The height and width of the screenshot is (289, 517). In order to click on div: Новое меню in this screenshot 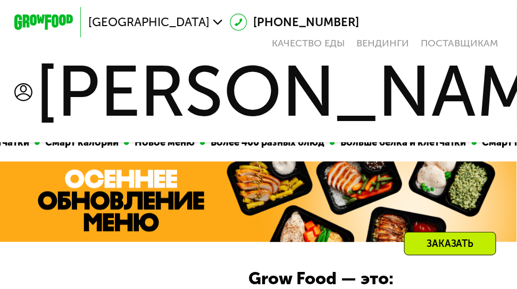, I will do `click(116, 143)`.